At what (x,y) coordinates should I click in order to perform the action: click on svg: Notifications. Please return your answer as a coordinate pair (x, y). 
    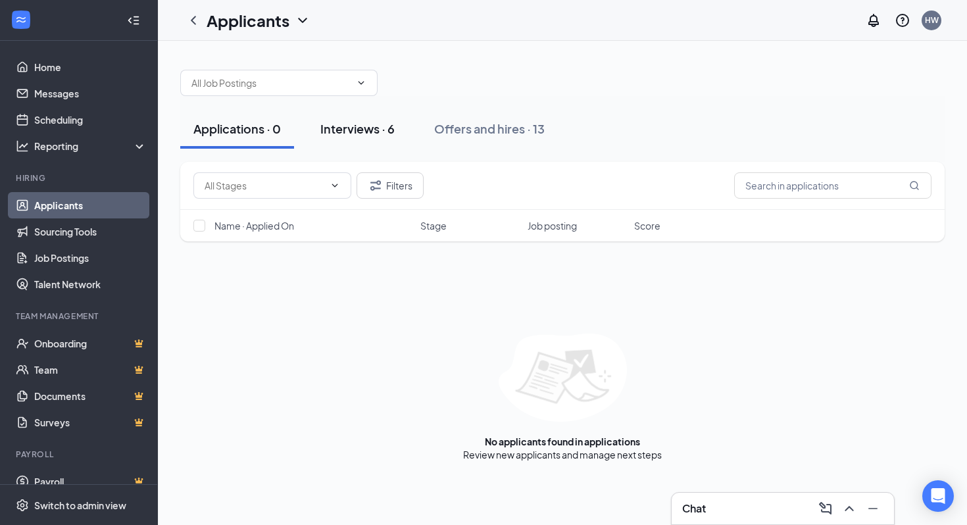
    Looking at the image, I should click on (873, 20).